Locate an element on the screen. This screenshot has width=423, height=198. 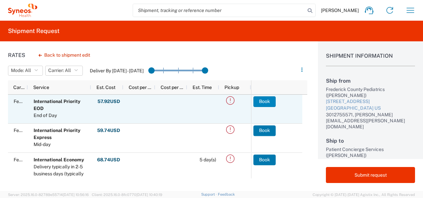
h1: Shipment Information is located at coordinates (371, 59).